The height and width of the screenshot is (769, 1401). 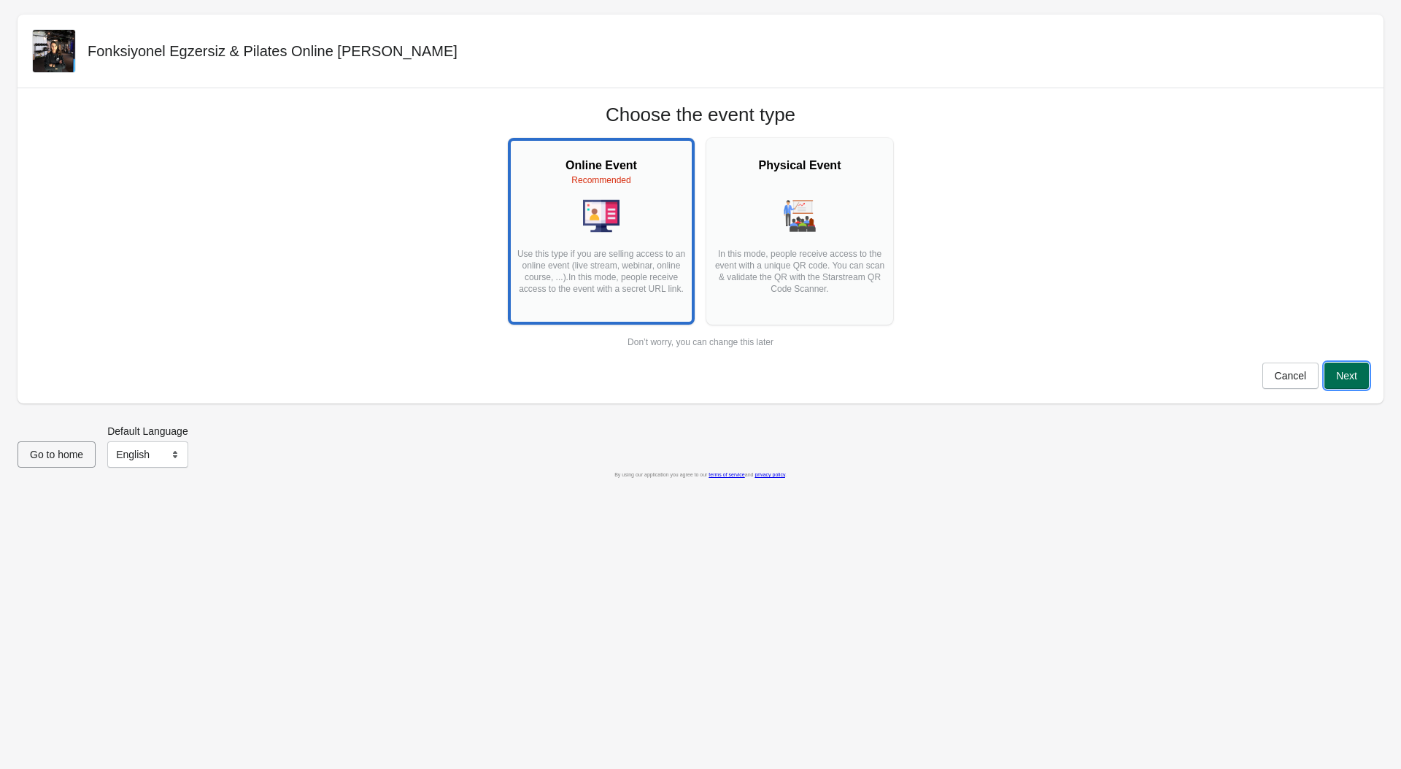 I want to click on a: privacy policy, so click(x=770, y=474).